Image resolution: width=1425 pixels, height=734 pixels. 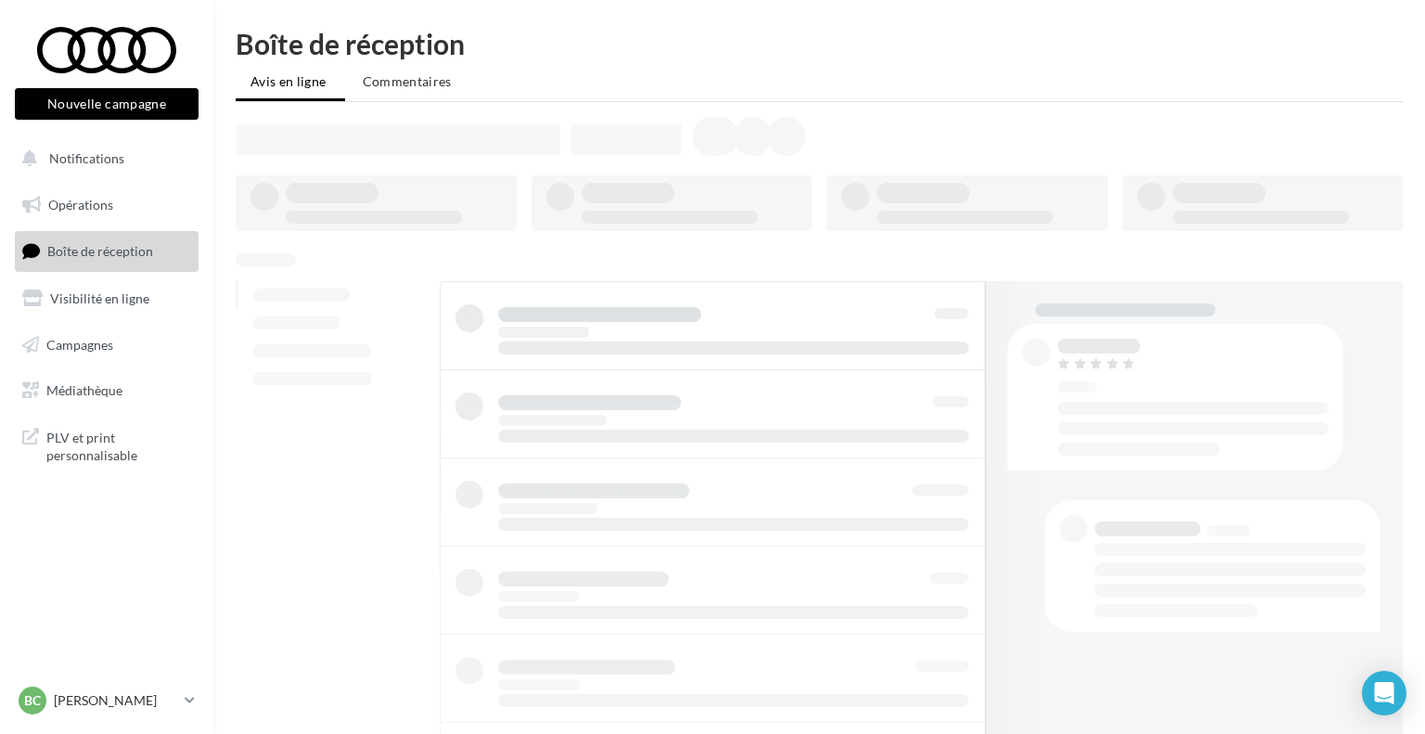 I want to click on span: BC, so click(x=32, y=700).